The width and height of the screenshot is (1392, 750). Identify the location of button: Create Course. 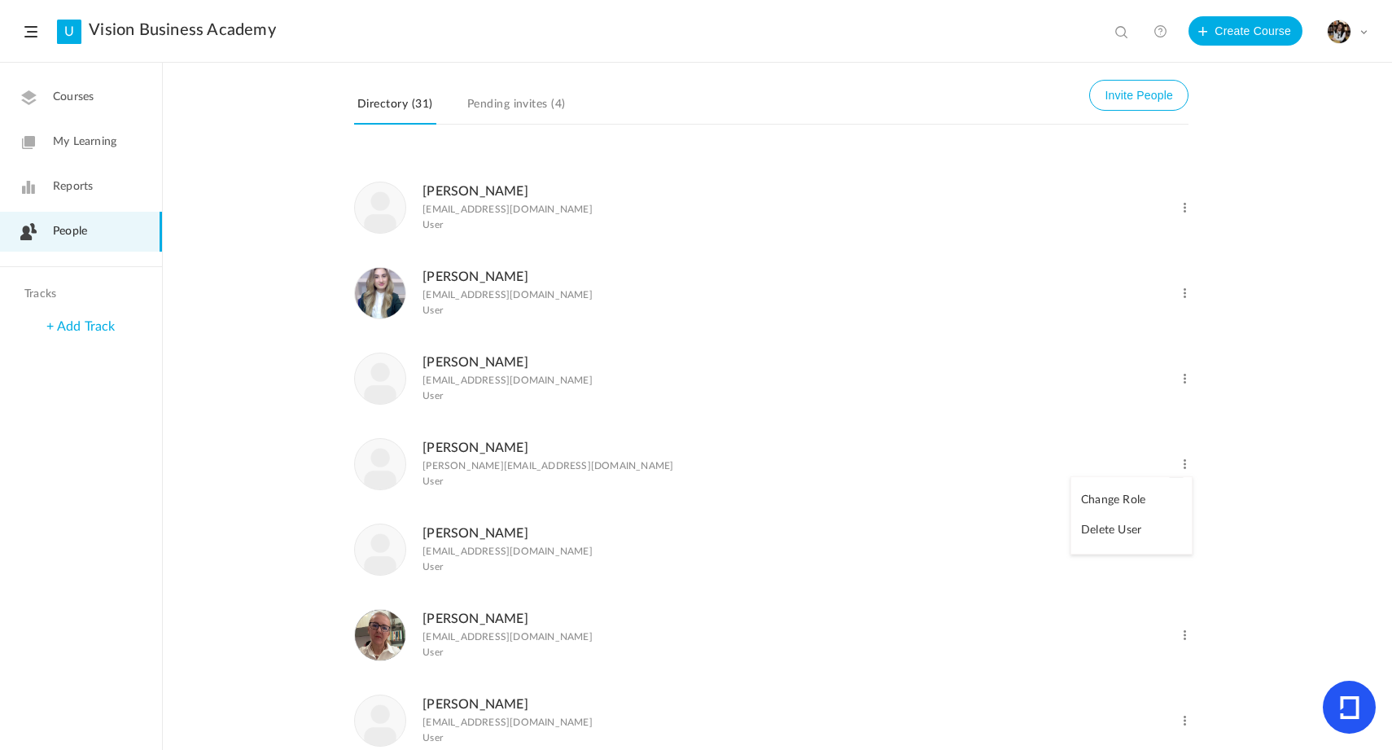
(1245, 31).